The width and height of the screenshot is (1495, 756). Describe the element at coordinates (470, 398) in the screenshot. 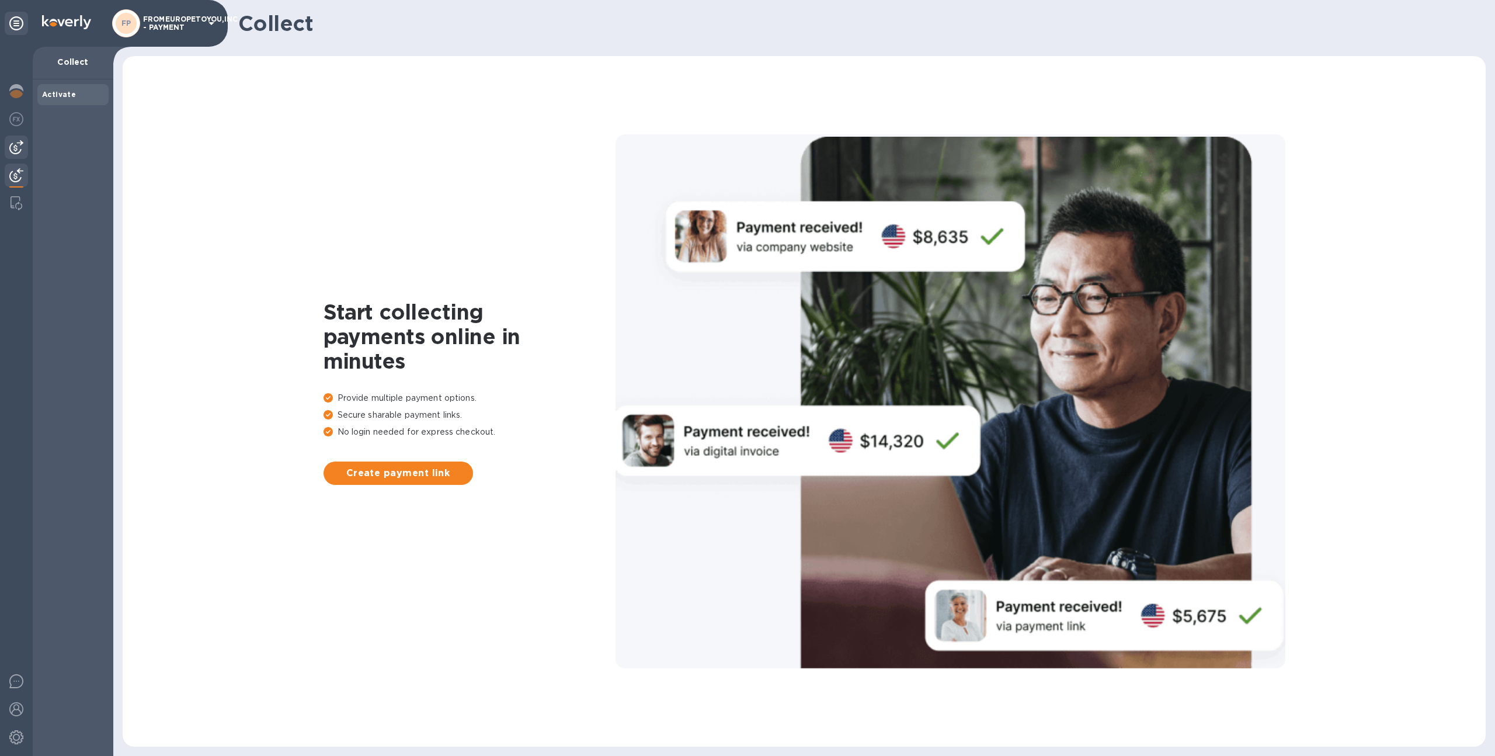

I see `p: Provide multiple payment options.` at that location.